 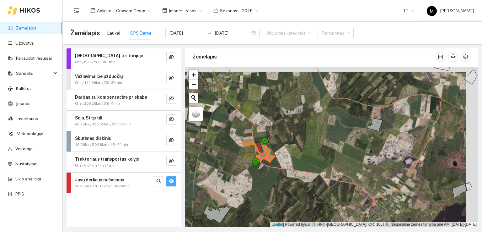 What do you see at coordinates (196, 114) in the screenshot?
I see `a: Layers` at bounding box center [196, 114].